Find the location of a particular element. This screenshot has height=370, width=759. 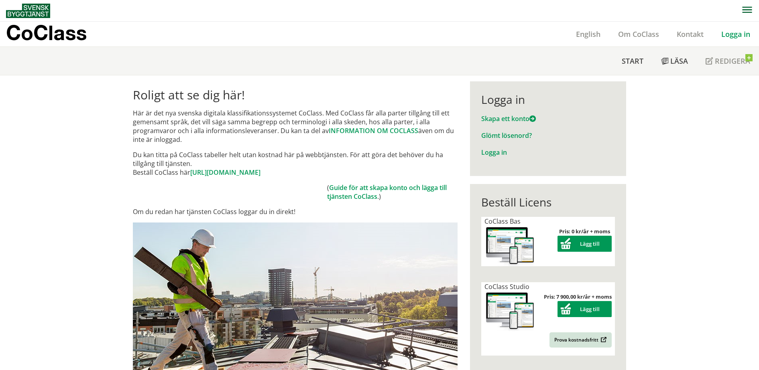

span: Läsa is located at coordinates (679, 61).